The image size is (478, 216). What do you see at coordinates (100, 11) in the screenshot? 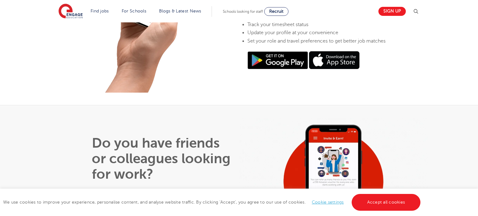
I see `a: Find jobs` at bounding box center [100, 11].